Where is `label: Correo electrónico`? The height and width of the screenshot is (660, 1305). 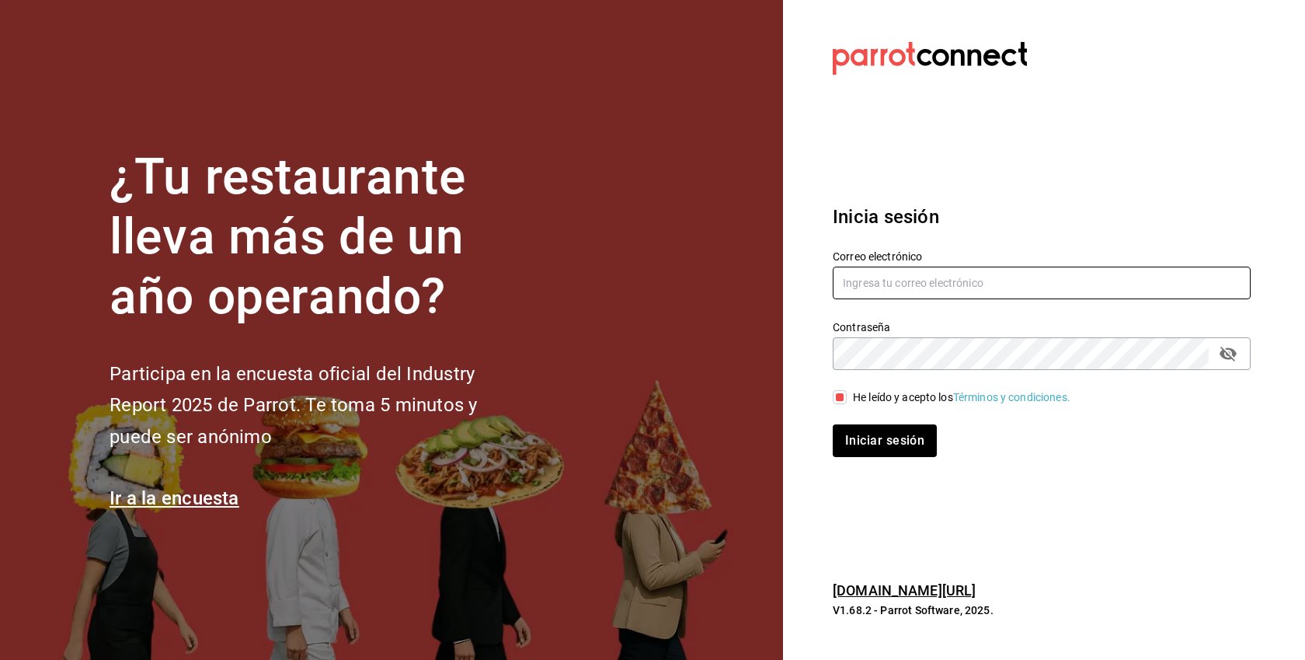 label: Correo electrónico is located at coordinates (1042, 256).